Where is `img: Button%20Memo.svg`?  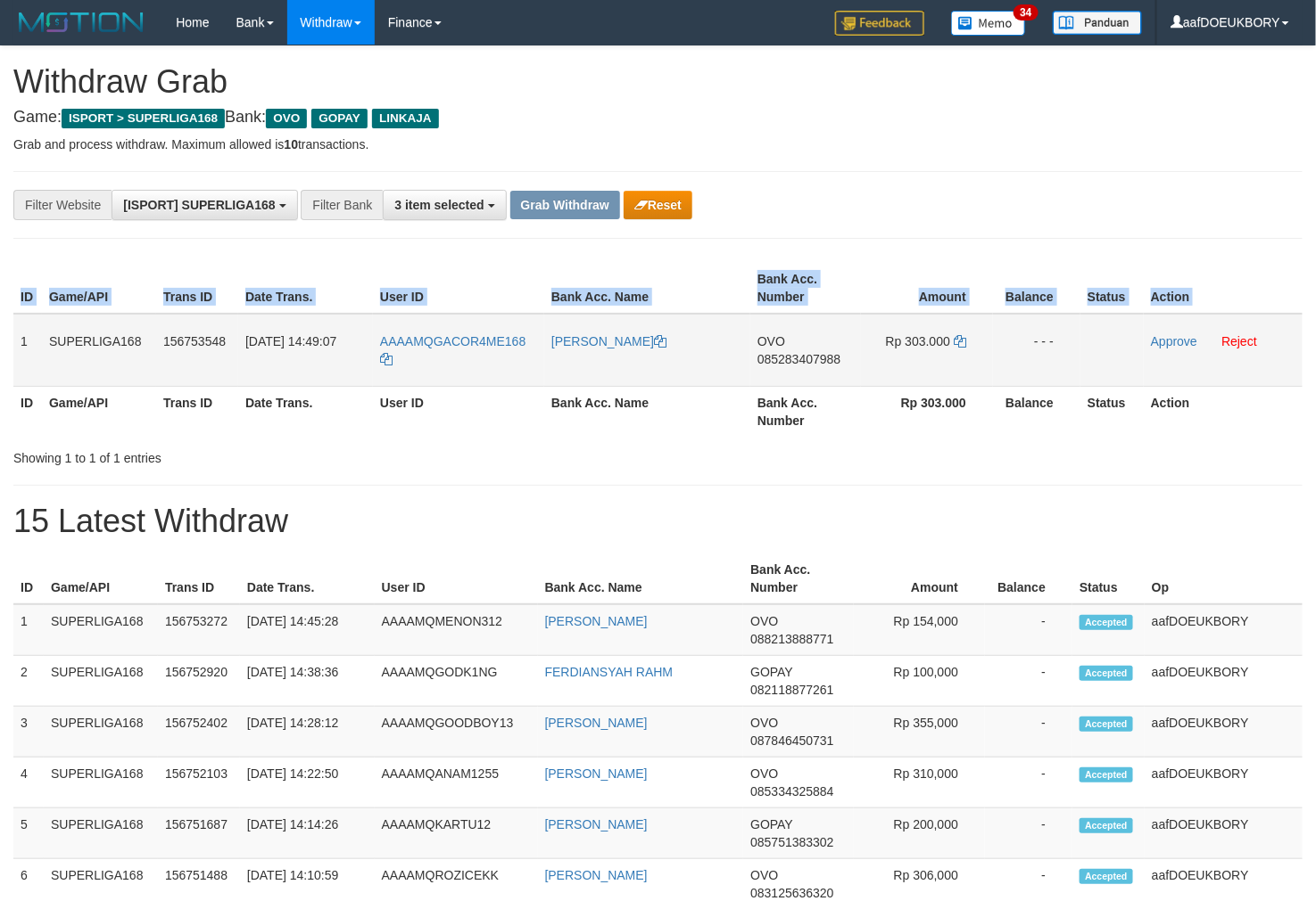
img: Button%20Memo.svg is located at coordinates (988, 23).